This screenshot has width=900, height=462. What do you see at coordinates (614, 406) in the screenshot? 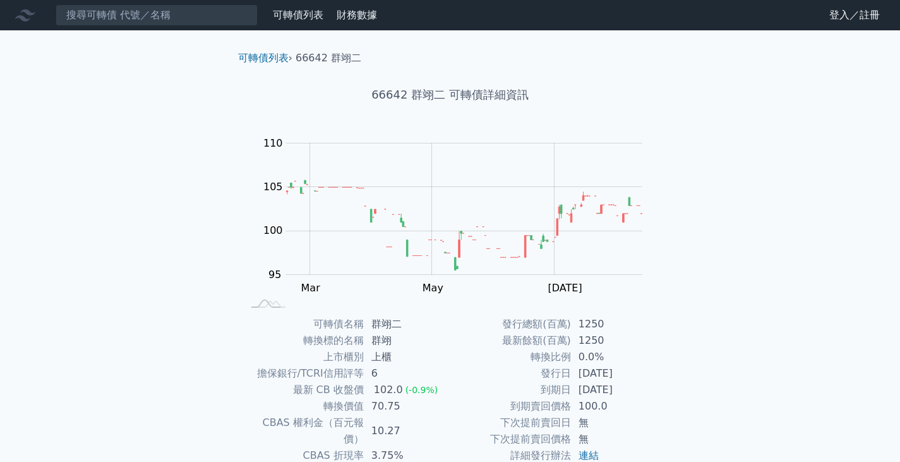
I see `td: 100.0` at bounding box center [614, 406].